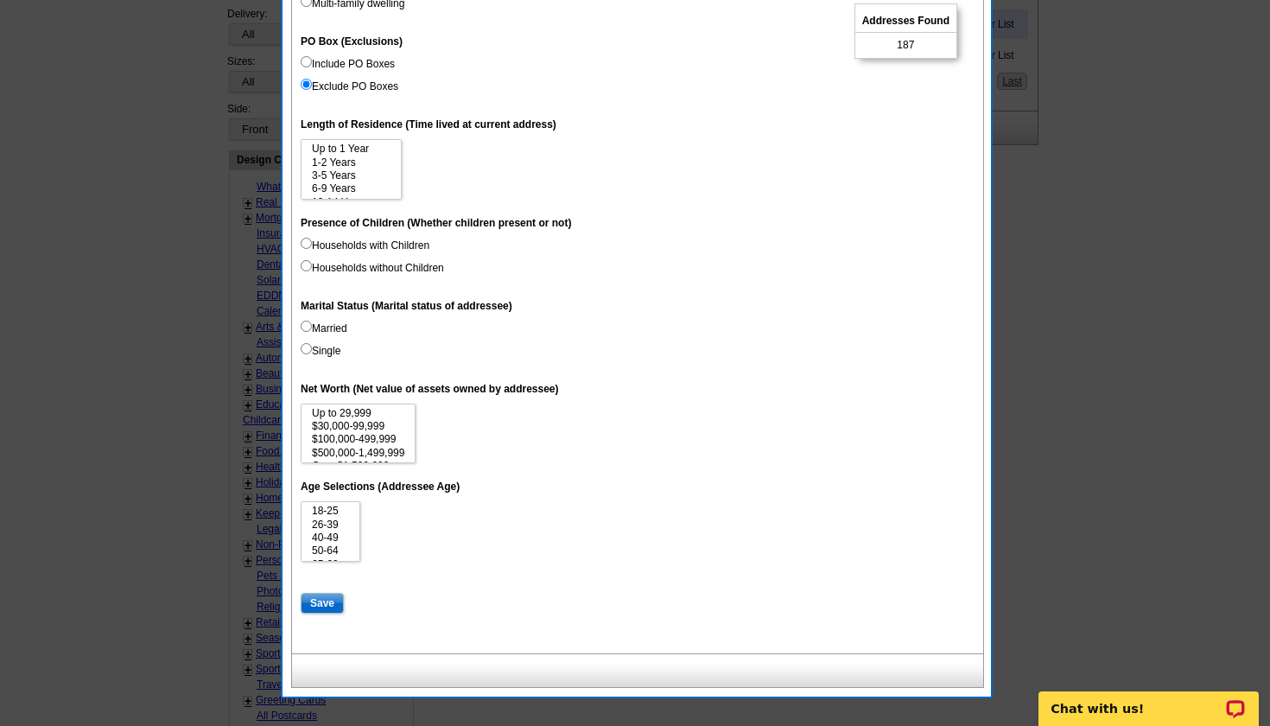  I want to click on span: Addresses Found, so click(905, 21).